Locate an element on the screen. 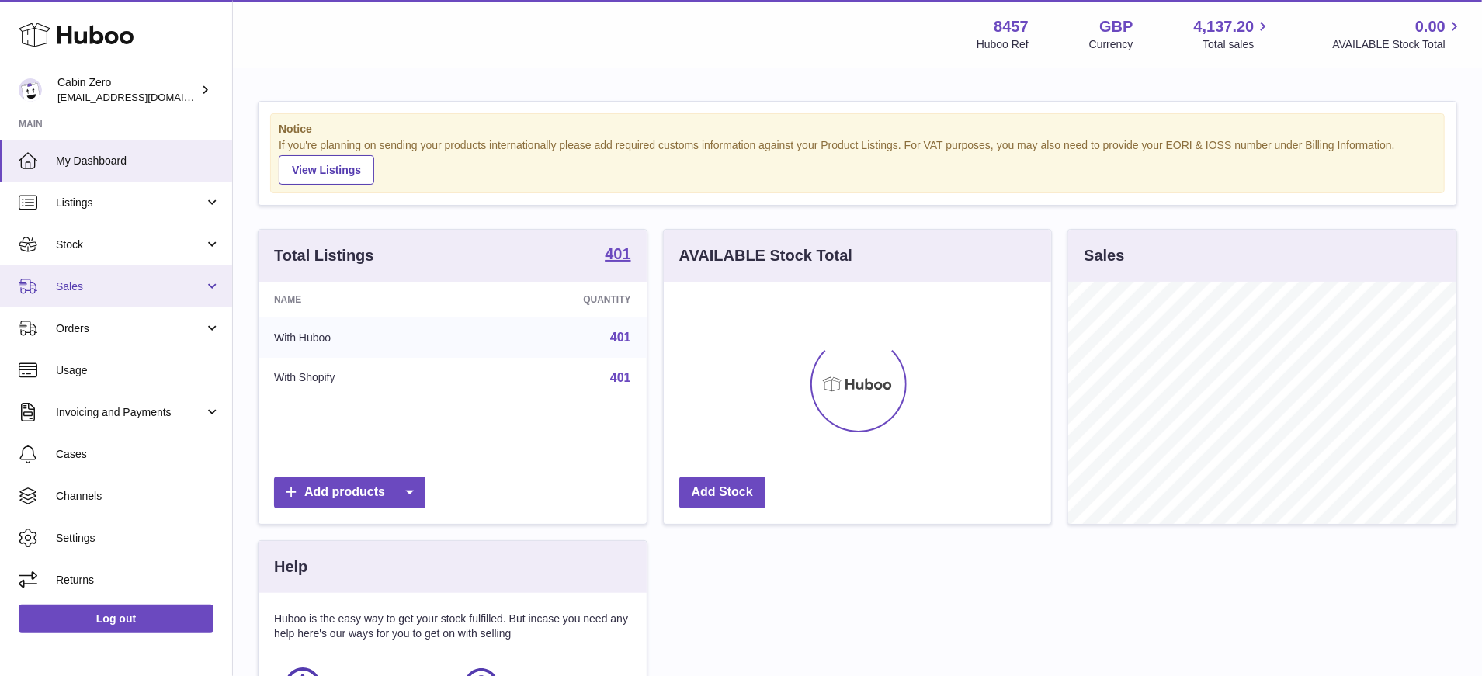 Image resolution: width=1482 pixels, height=676 pixels. td: With Shopify is located at coordinates (363, 378).